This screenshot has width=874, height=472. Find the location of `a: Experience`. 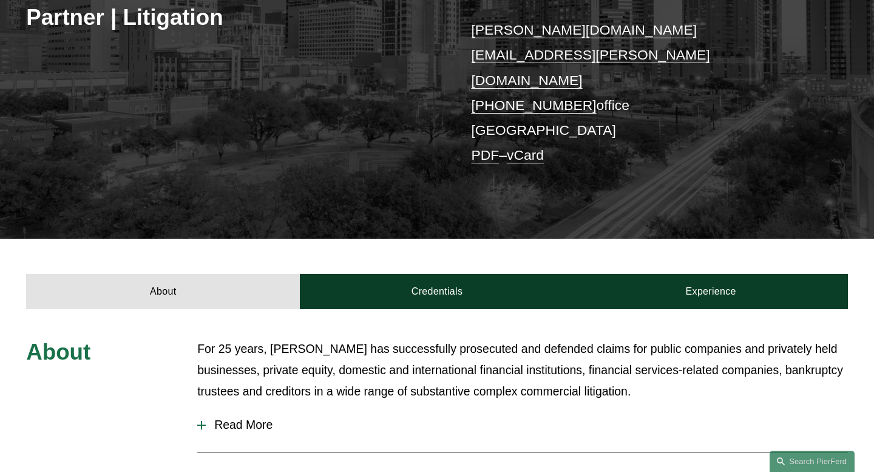

a: Experience is located at coordinates (711, 291).